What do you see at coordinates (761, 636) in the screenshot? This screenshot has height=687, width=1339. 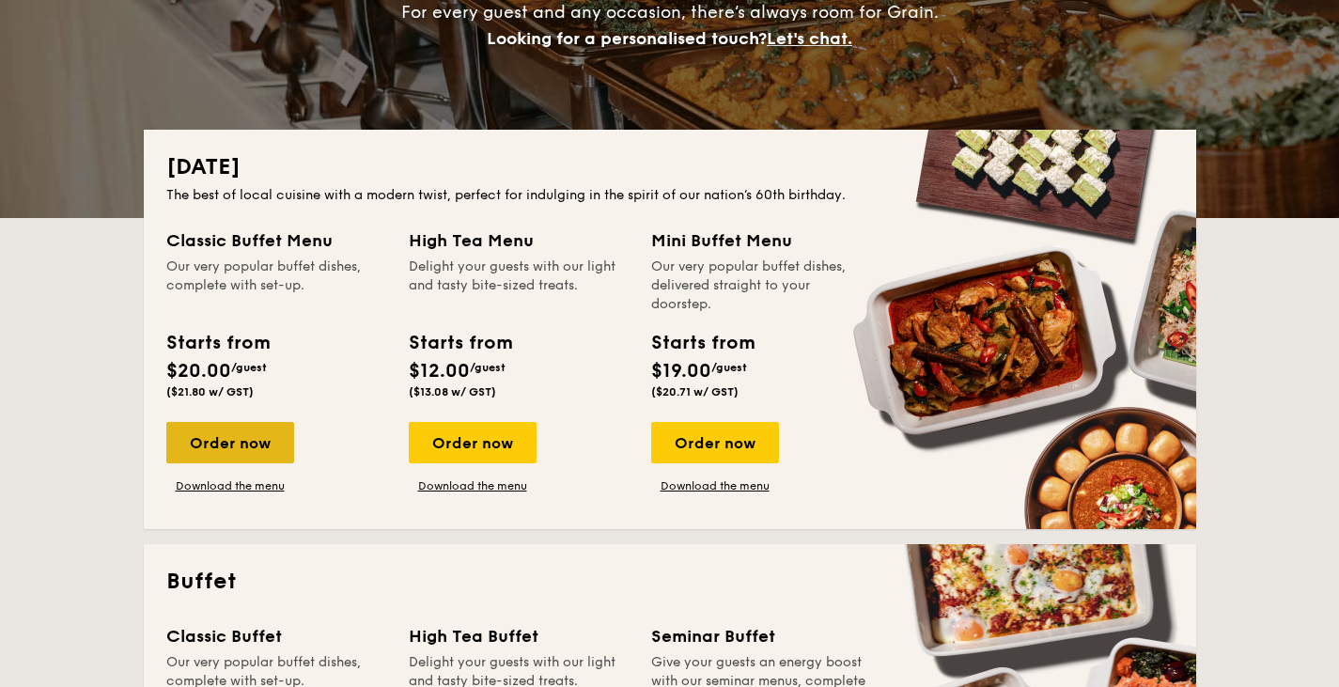 I see `div: Seminar Buffet` at bounding box center [761, 636].